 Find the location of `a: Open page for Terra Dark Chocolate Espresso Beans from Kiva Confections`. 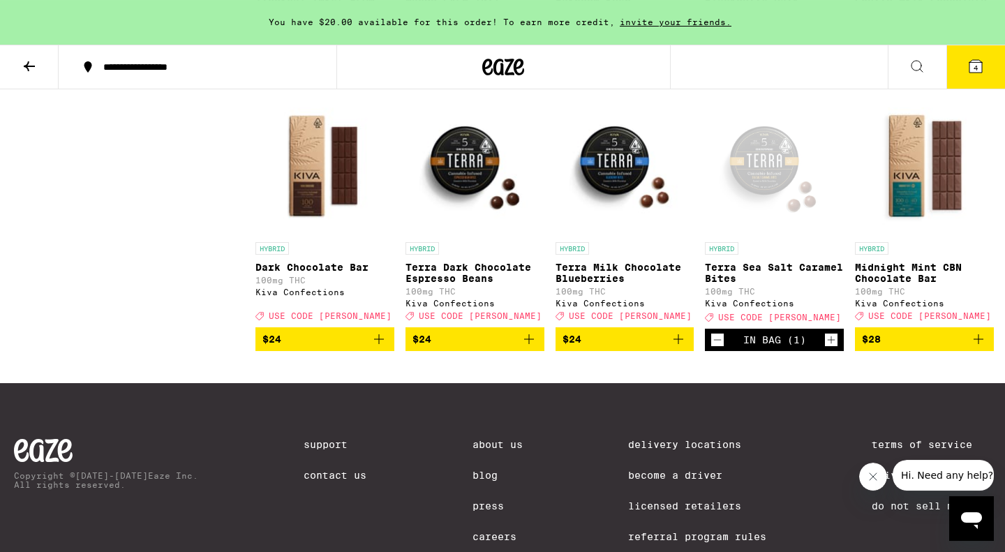

a: Open page for Terra Dark Chocolate Espresso Beans from Kiva Confections is located at coordinates (474, 211).